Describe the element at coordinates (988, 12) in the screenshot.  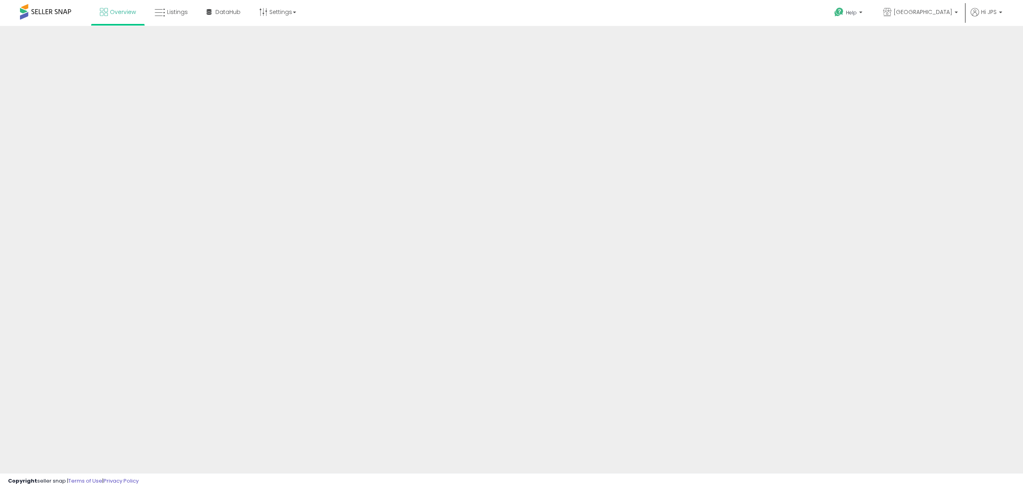
I see `span: Hi JPS` at that location.